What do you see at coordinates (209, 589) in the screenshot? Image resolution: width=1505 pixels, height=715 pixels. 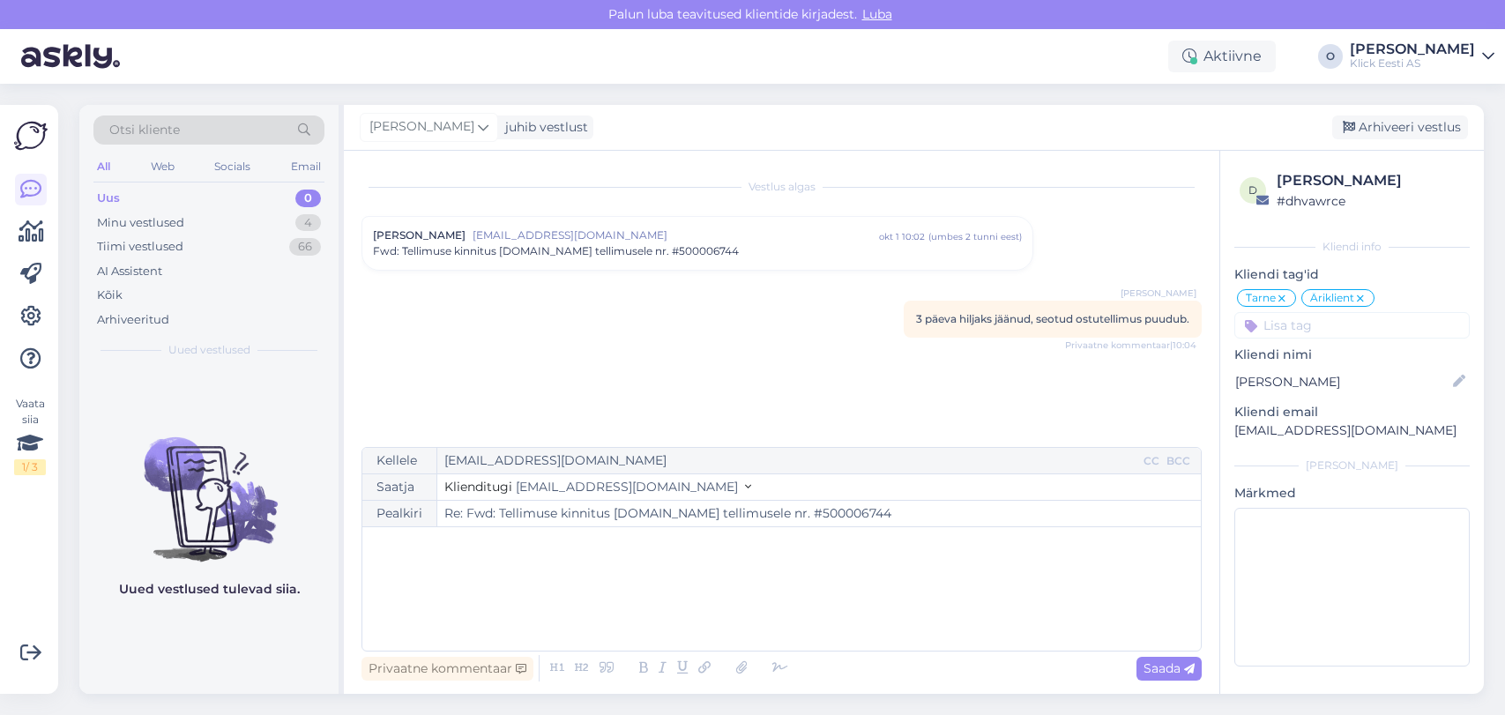 I see `p: Uued vestlused tulevad siia.` at bounding box center [209, 589].